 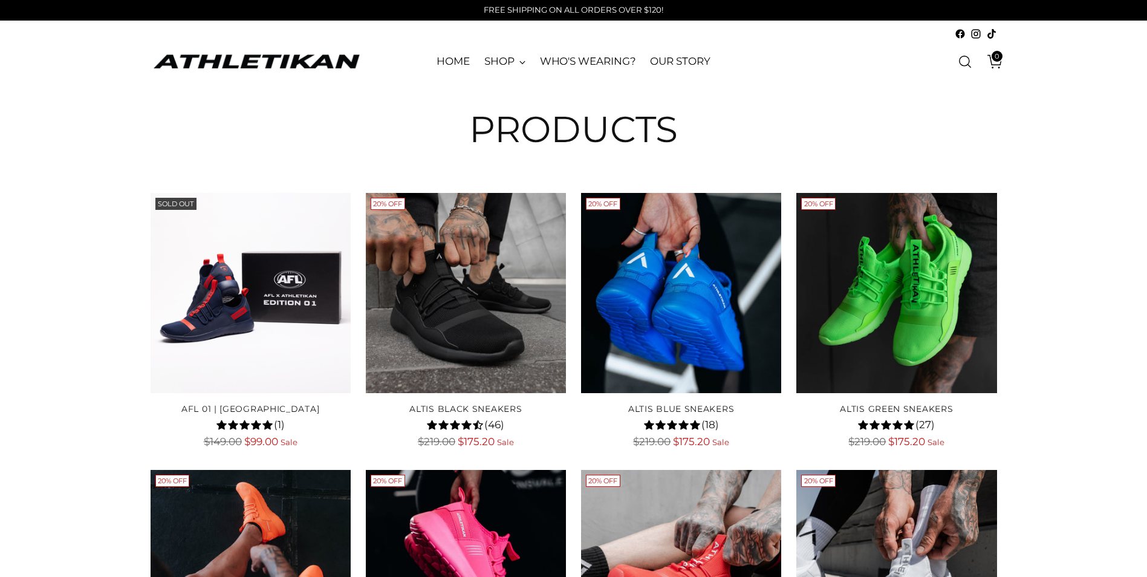 What do you see at coordinates (250, 293) in the screenshot?
I see `a: AFL 01 | MELBOURNE` at bounding box center [250, 293].